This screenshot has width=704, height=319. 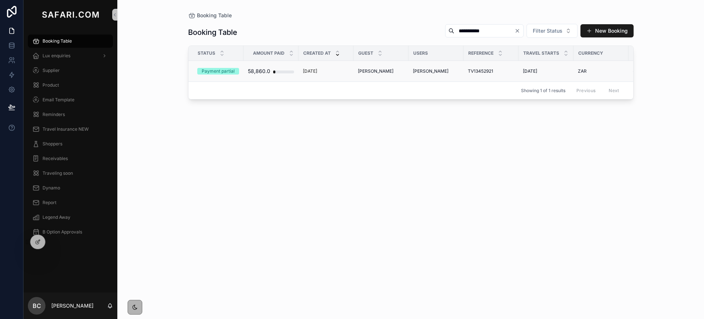 What do you see at coordinates (54, 114) in the screenshot?
I see `span: Reminders` at bounding box center [54, 114].